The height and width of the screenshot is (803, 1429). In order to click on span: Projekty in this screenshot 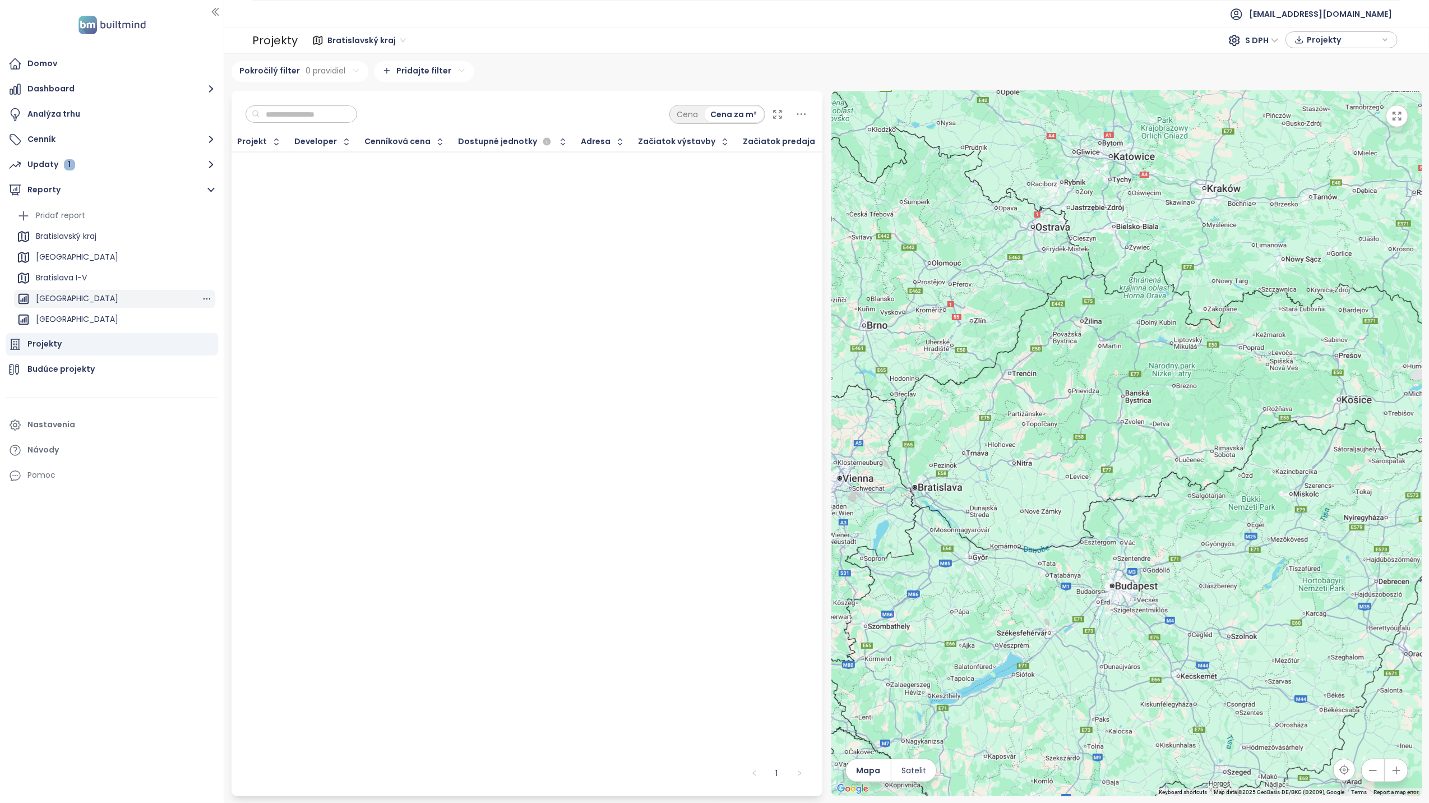, I will do `click(1343, 40)`.